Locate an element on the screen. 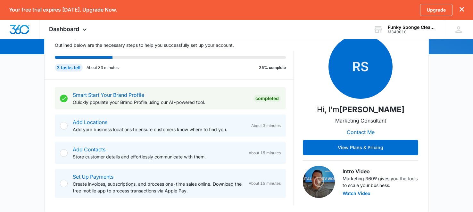 This screenshot has width=473, height=212. p: Add your business locations to ensure customers know where to find you. is located at coordinates (159, 129).